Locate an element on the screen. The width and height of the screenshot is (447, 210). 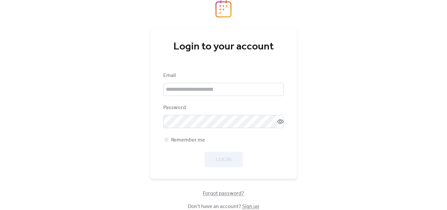
a: Forgot password? is located at coordinates (223, 193).